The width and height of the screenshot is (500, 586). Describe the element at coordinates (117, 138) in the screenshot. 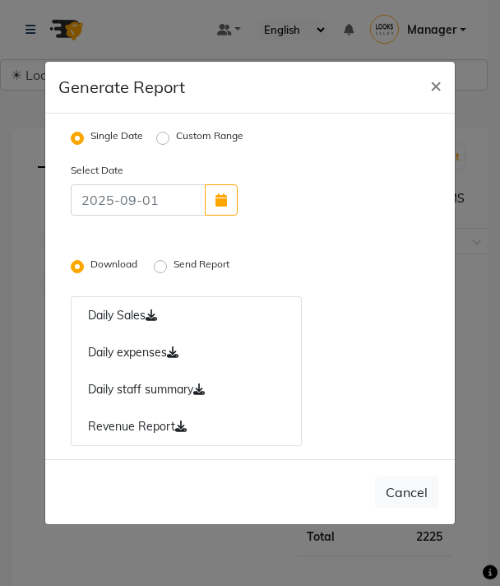

I see `label: Single Date` at that location.